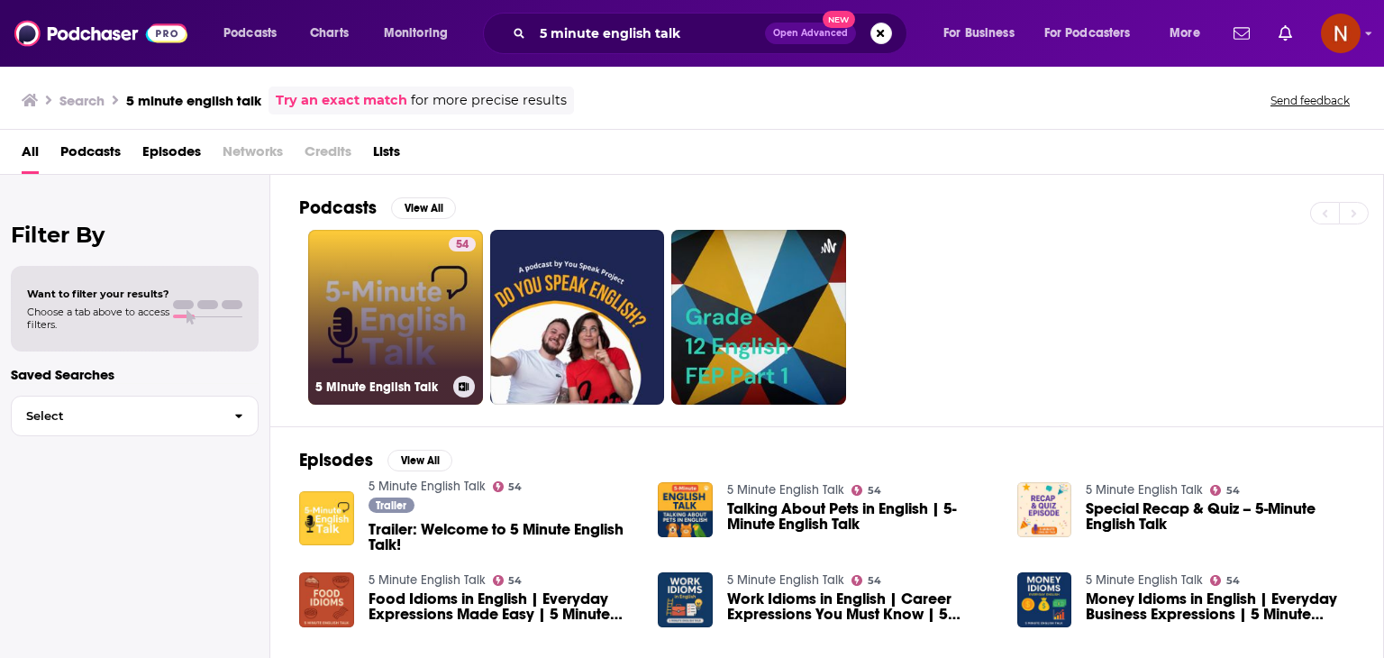  Describe the element at coordinates (1341, 33) in the screenshot. I see `img: User Profile` at that location.